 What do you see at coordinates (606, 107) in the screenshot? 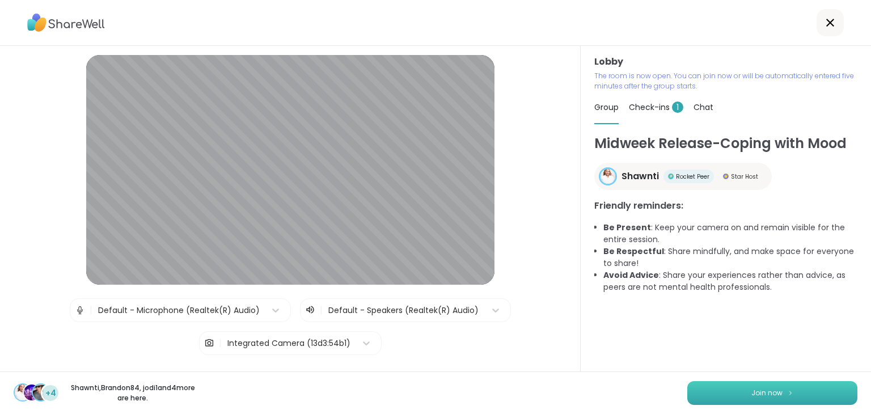
I see `span: Group` at bounding box center [606, 107].